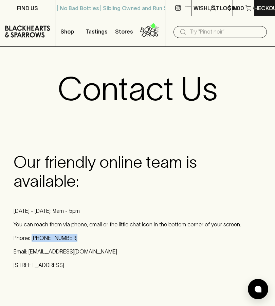  Describe the element at coordinates (124, 32) in the screenshot. I see `p: Stores` at that location.